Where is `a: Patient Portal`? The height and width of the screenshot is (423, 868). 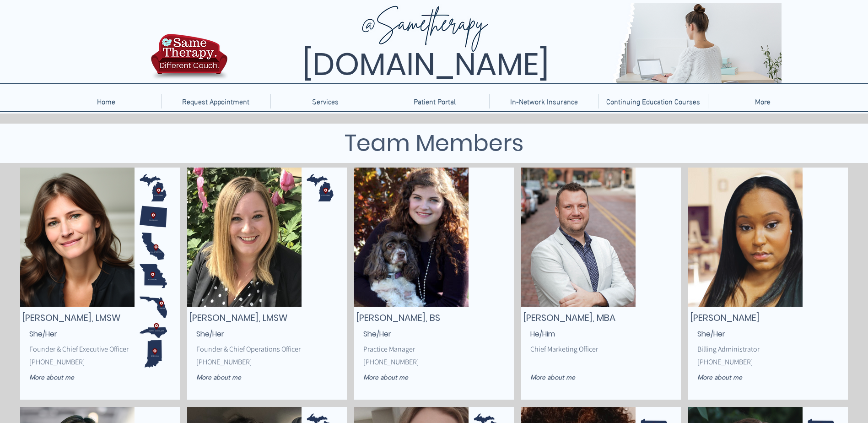
a: Patient Portal is located at coordinates (434, 101).